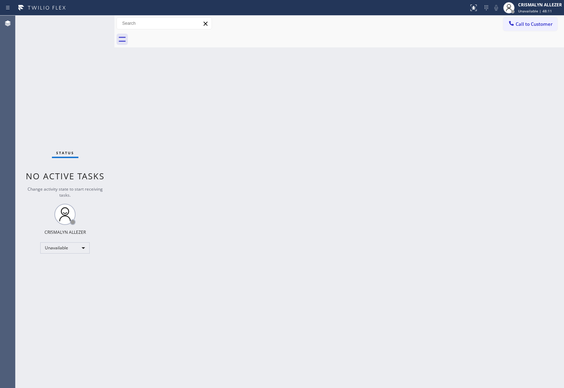 The width and height of the screenshot is (564, 388). Describe the element at coordinates (496, 8) in the screenshot. I see `button: Mute` at that location.